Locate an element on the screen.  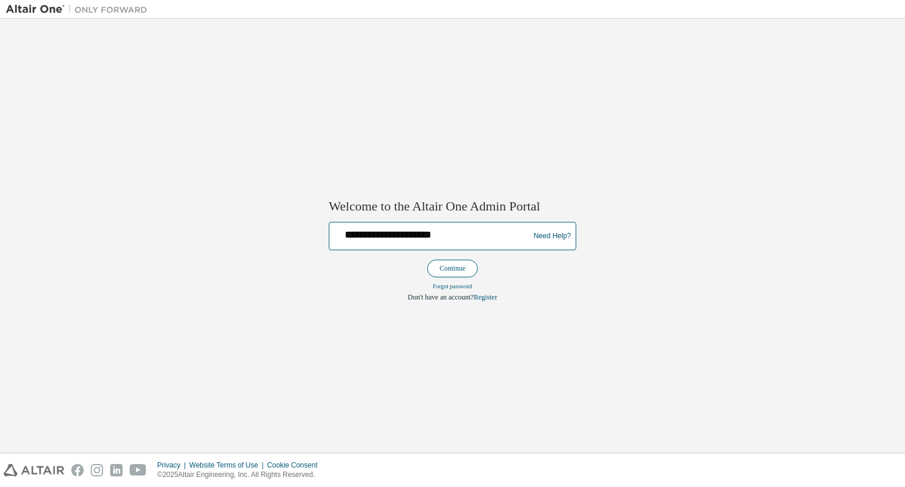
div: Privacy is located at coordinates (173, 465).